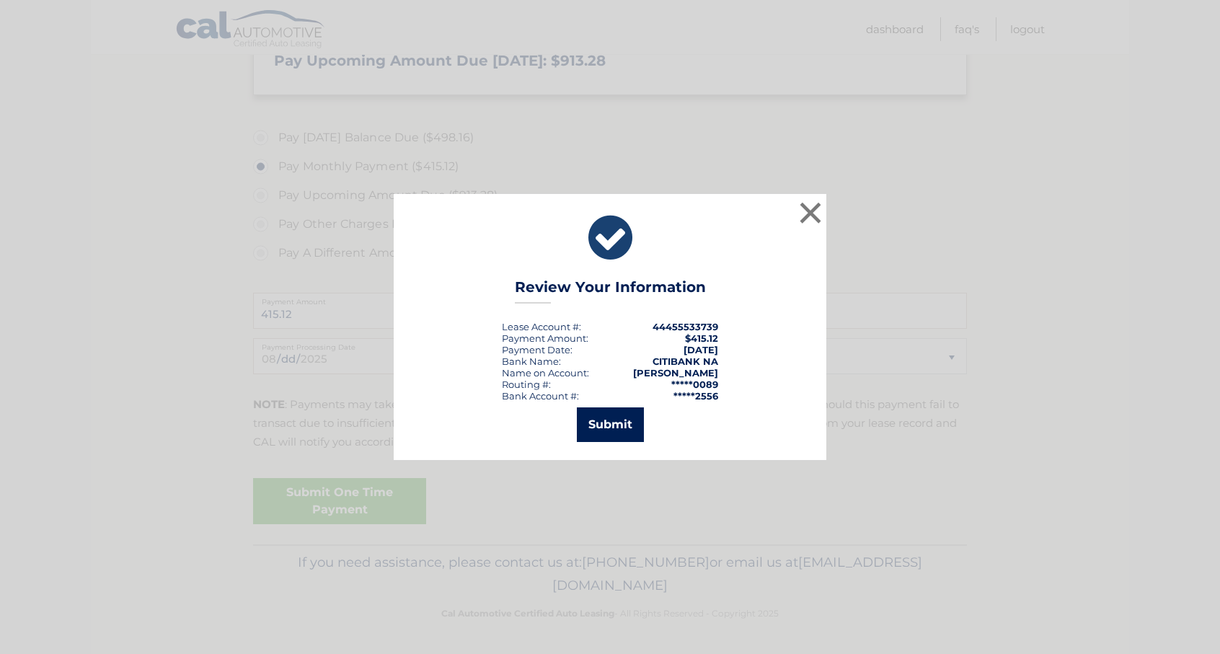 Image resolution: width=1220 pixels, height=654 pixels. What do you see at coordinates (610, 291) in the screenshot?
I see `h3: Review Your Information` at bounding box center [610, 291].